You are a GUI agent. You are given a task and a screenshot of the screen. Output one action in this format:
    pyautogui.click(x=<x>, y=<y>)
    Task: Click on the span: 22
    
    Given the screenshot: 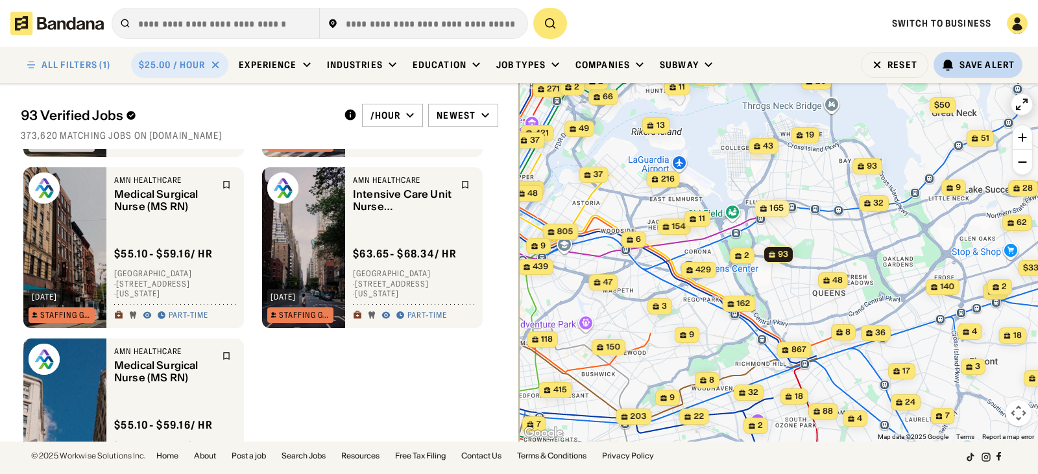 What is the action you would take?
    pyautogui.click(x=699, y=417)
    